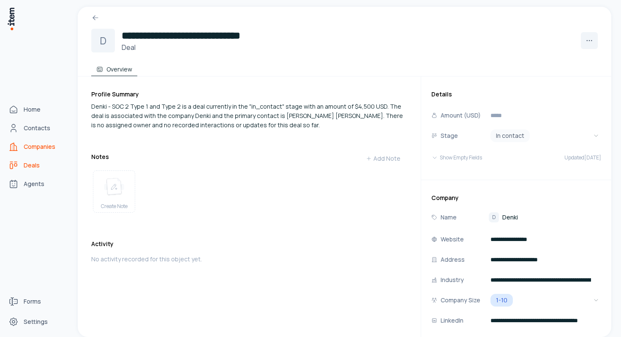 The height and width of the screenshot is (337, 621). Describe the element at coordinates (114, 187) in the screenshot. I see `img: create note` at that location.